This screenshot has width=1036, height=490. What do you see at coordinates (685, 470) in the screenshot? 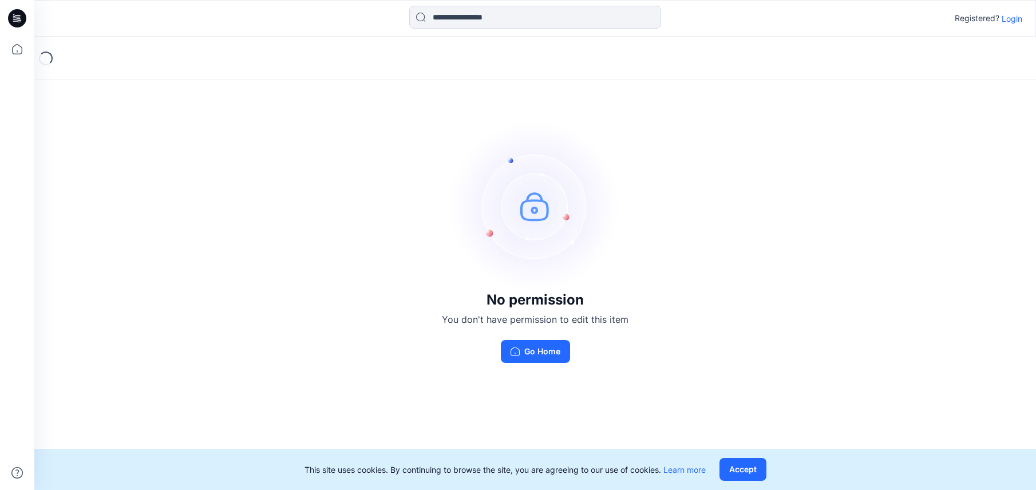
I see `a: Learn more` at bounding box center [685, 470].